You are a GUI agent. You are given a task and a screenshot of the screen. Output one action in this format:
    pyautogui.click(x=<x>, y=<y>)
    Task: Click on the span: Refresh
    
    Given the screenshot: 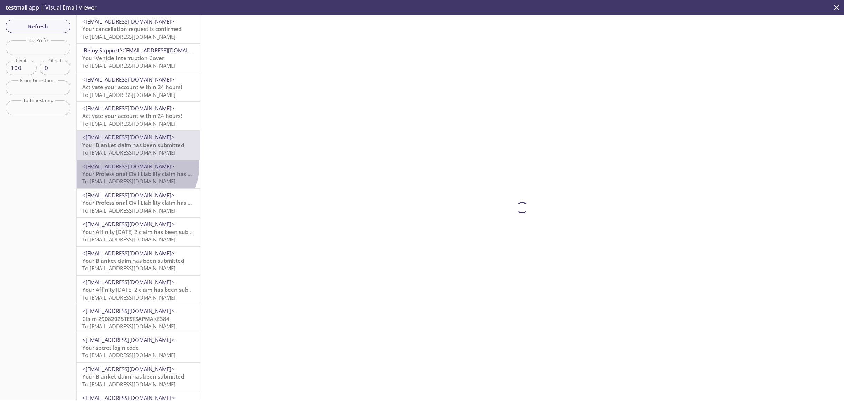 What is the action you would take?
    pyautogui.click(x=38, y=26)
    